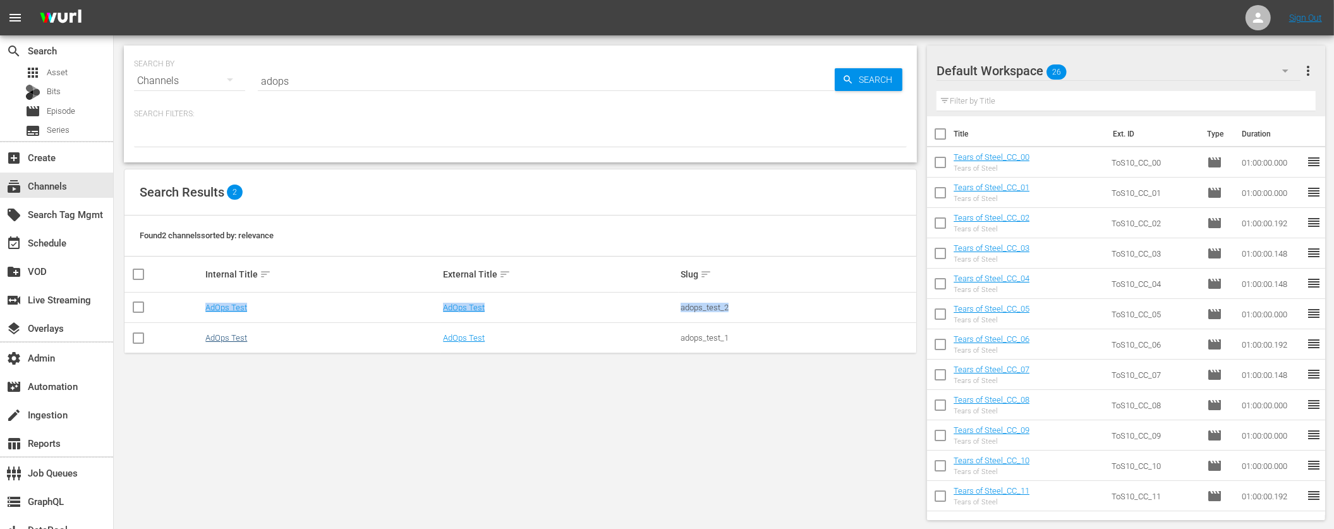 The width and height of the screenshot is (1334, 529). Describe the element at coordinates (14, 387) in the screenshot. I see `span: Automation` at that location.